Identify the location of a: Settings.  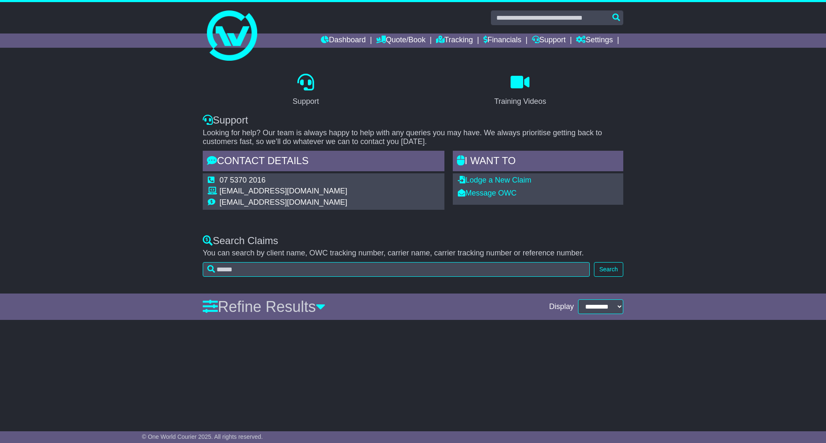
(595, 41).